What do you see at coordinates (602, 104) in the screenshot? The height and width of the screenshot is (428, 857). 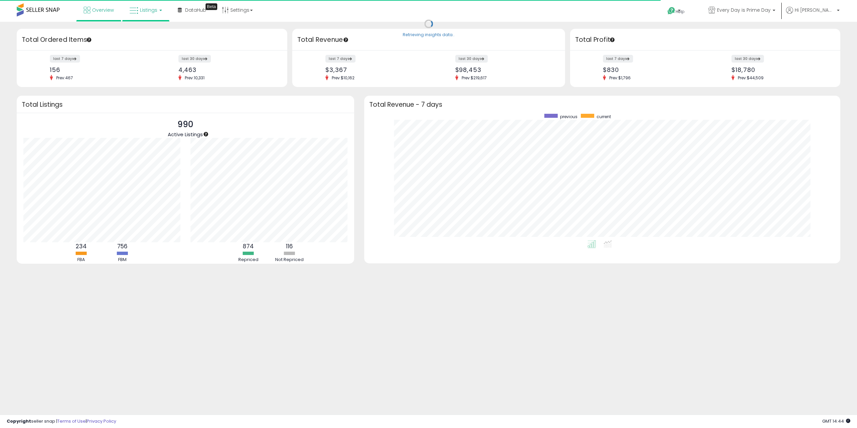 I see `h3: Total Revenue - 7 days` at bounding box center [602, 104].